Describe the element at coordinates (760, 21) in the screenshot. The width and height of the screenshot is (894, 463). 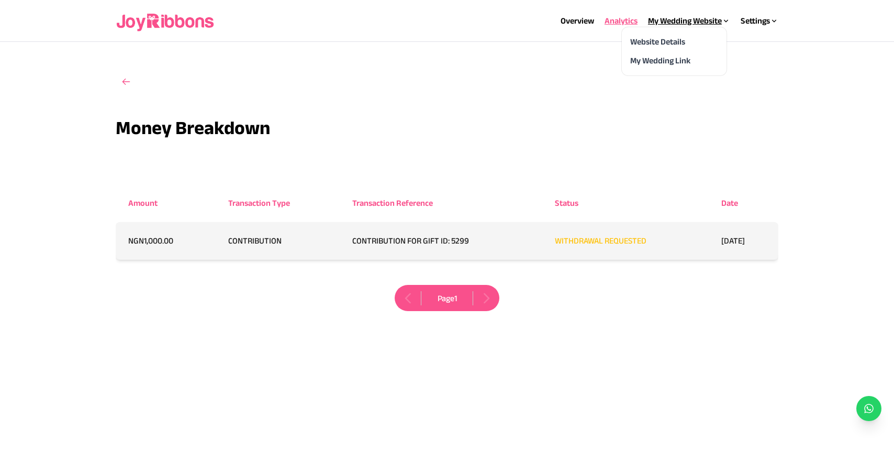
I see `div: Settings` at that location.